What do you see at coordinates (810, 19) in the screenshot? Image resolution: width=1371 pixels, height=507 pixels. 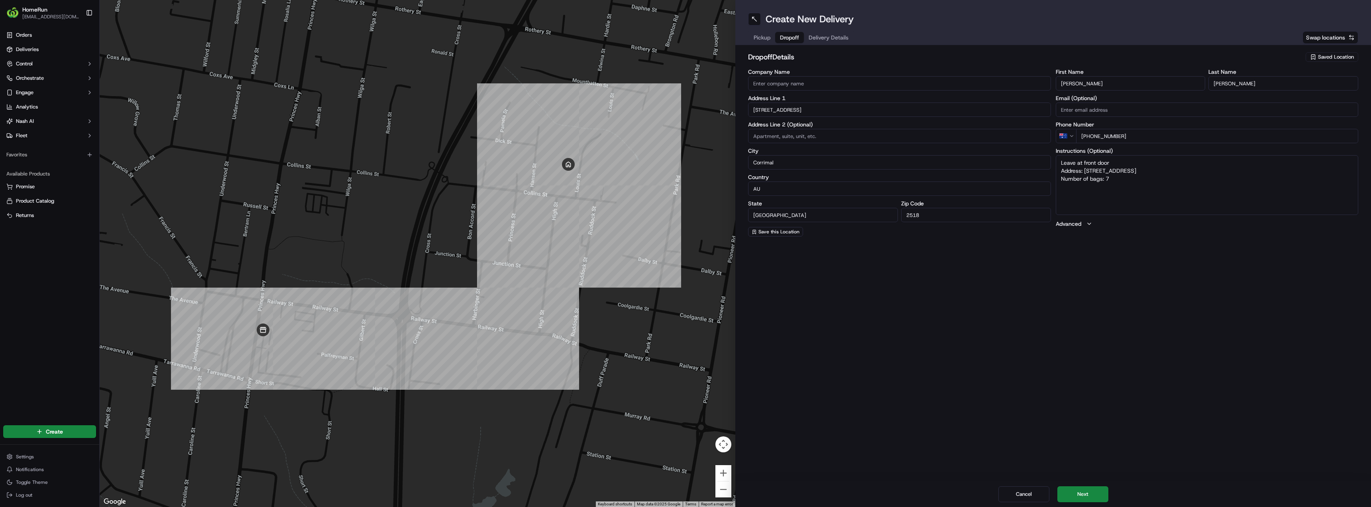 I see `h1: Create New Delivery` at bounding box center [810, 19].